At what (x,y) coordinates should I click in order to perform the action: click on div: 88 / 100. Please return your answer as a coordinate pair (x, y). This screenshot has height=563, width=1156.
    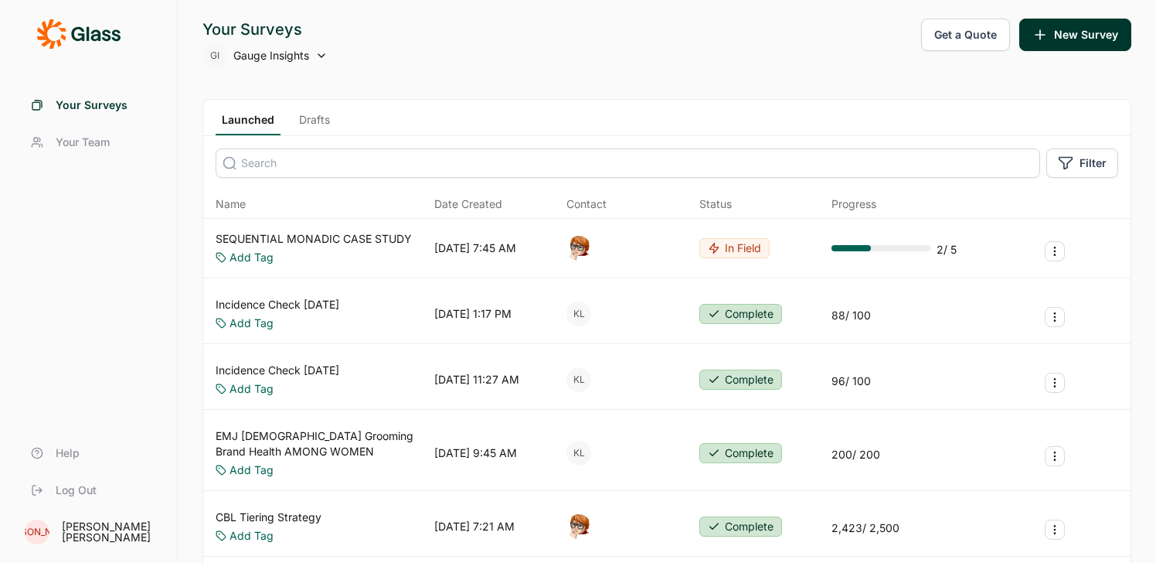
    Looking at the image, I should click on (851, 315).